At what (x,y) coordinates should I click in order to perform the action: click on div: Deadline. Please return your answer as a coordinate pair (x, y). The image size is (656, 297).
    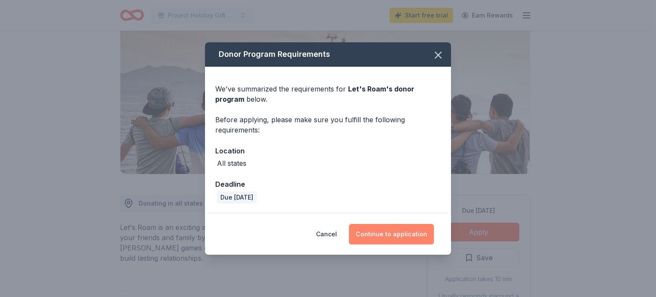
    Looking at the image, I should click on (328, 184).